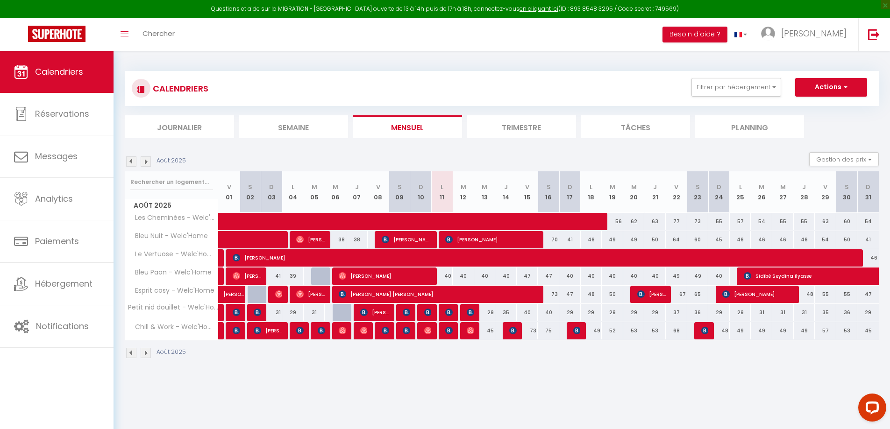 The image size is (890, 429). Describe the element at coordinates (548, 240) in the screenshot. I see `div: 70` at that location.